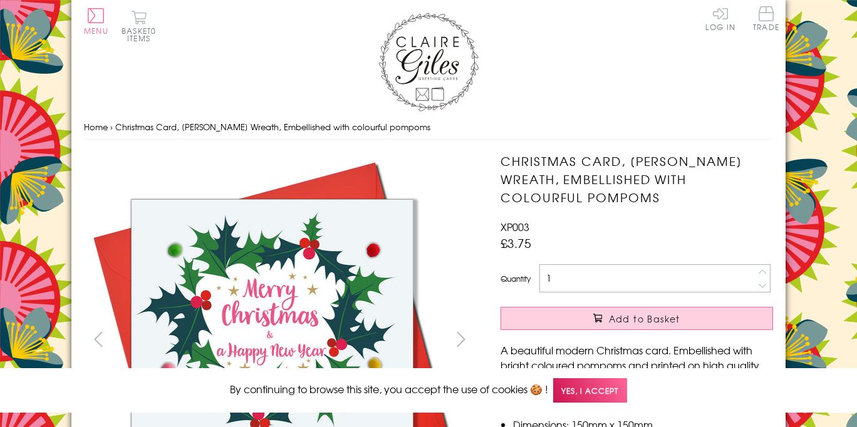 This screenshot has height=427, width=857. I want to click on label: Quantity, so click(516, 279).